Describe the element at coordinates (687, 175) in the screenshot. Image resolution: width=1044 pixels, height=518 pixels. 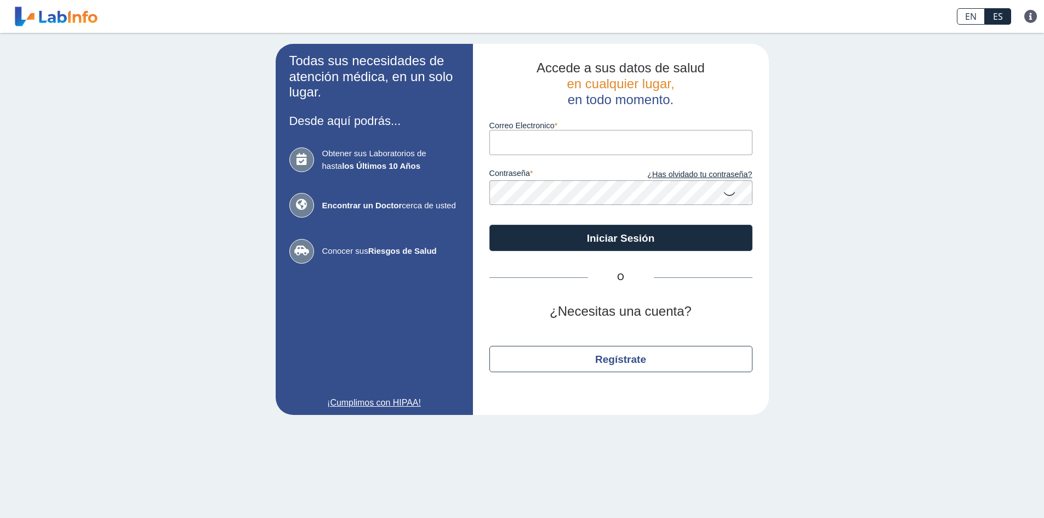
I see `a: ¿Has olvidado tu contraseña?` at that location.